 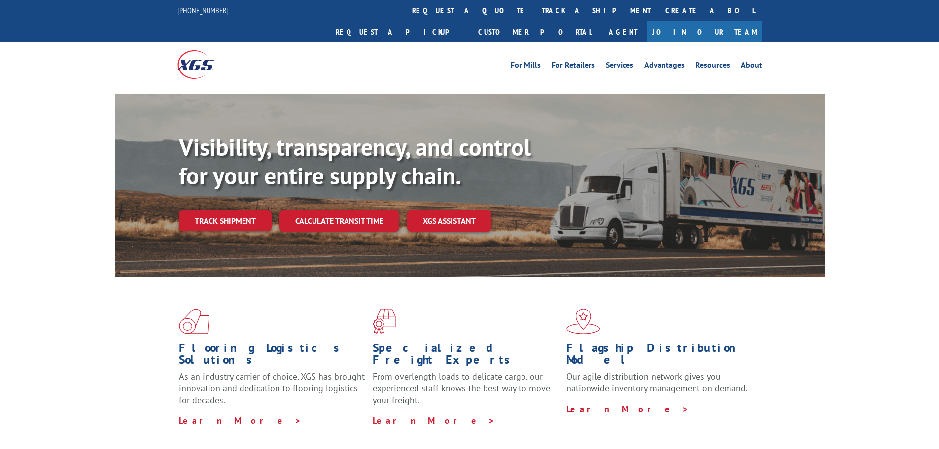 I want to click on img: xgs-icon-focused-on-flooring-red, so click(x=384, y=321).